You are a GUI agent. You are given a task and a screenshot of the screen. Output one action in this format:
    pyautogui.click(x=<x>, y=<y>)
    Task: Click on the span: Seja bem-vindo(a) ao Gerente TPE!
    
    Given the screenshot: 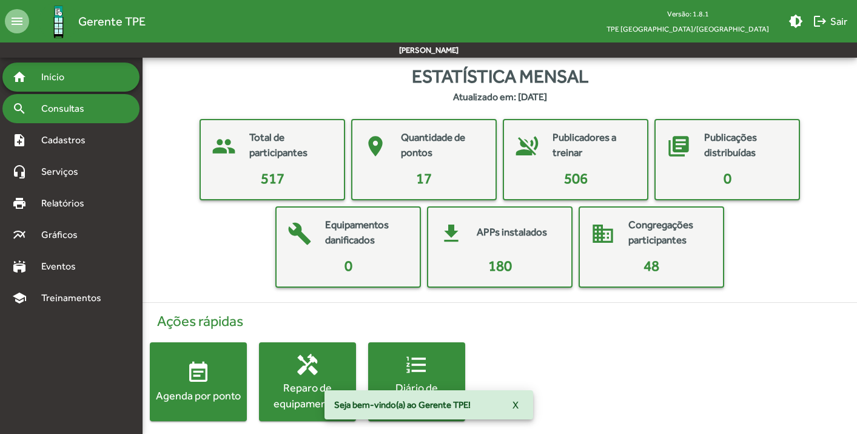 What is the action you would take?
    pyautogui.click(x=402, y=405)
    